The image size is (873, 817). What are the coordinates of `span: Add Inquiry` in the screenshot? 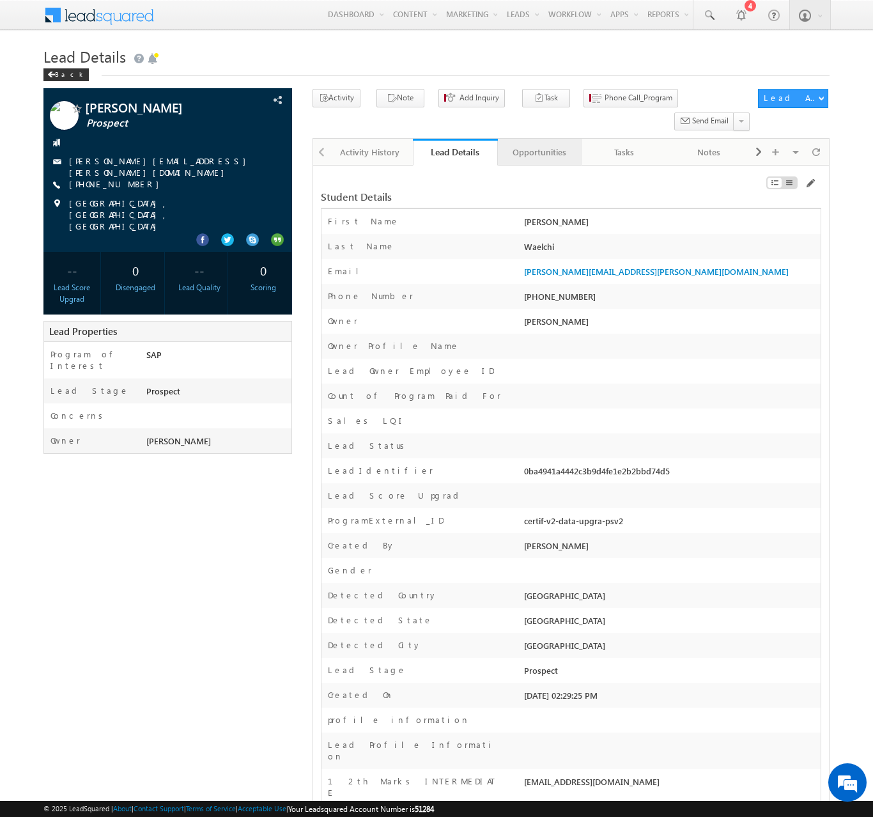 It's located at (480, 98).